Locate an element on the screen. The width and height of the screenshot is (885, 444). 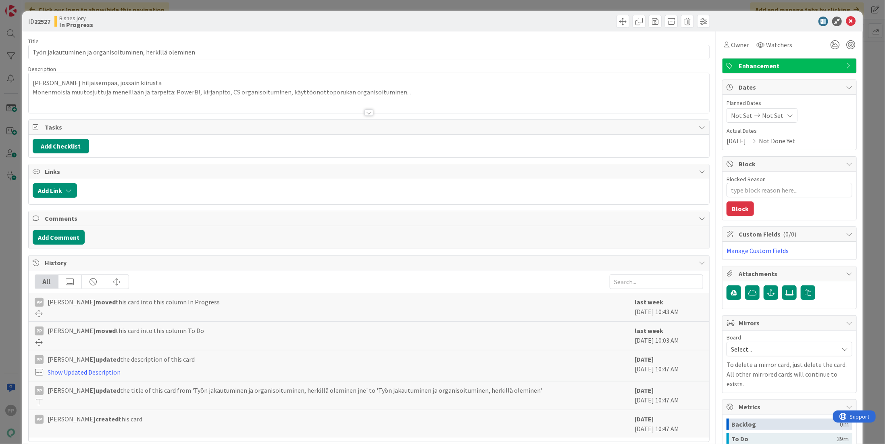
span: History is located at coordinates (370, 263).